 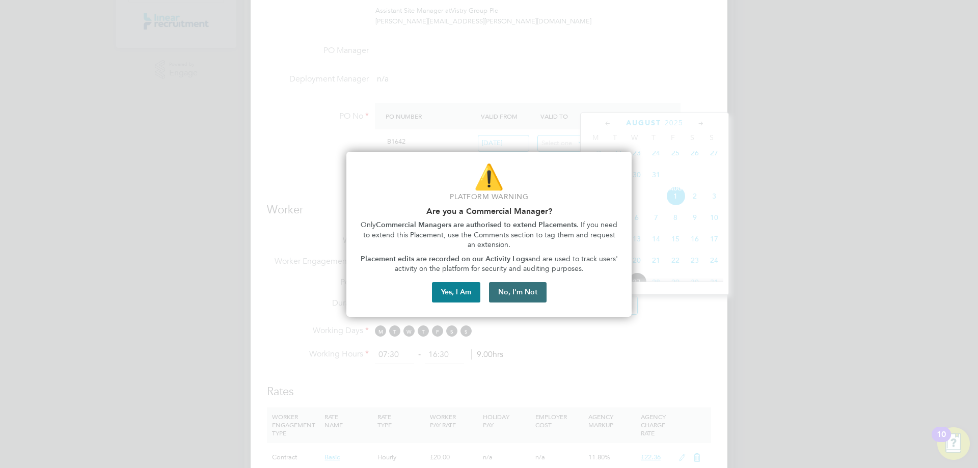 I want to click on strong: Placement edits are recorded on our Activity Logs, so click(x=444, y=259).